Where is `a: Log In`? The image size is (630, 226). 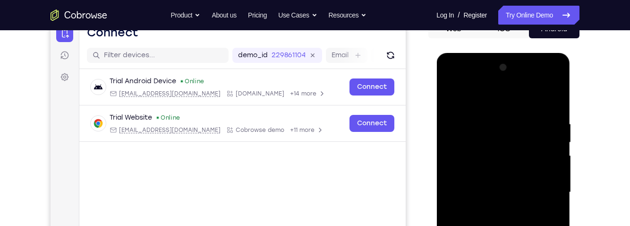
a: Log In is located at coordinates (445, 15).